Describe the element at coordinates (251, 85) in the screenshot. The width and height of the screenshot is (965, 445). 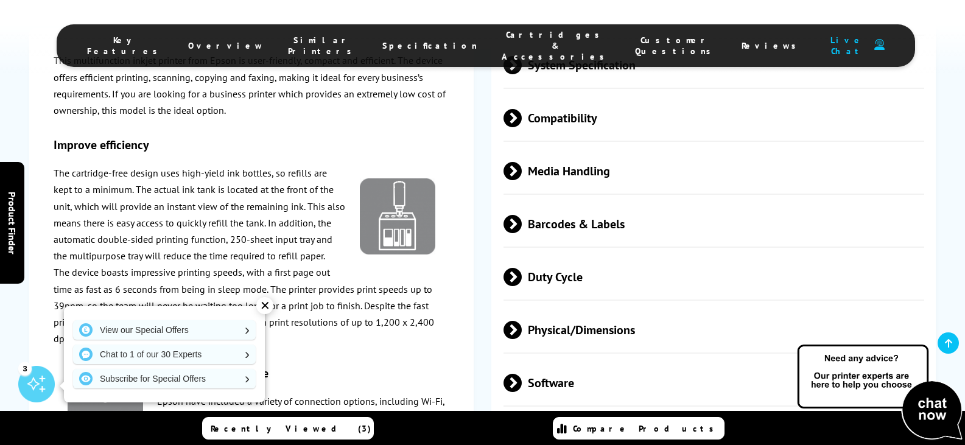
I see `p: This multifunction inkjet printer from Epson is user-friendly, compact and efficient. The device ...` at that location.